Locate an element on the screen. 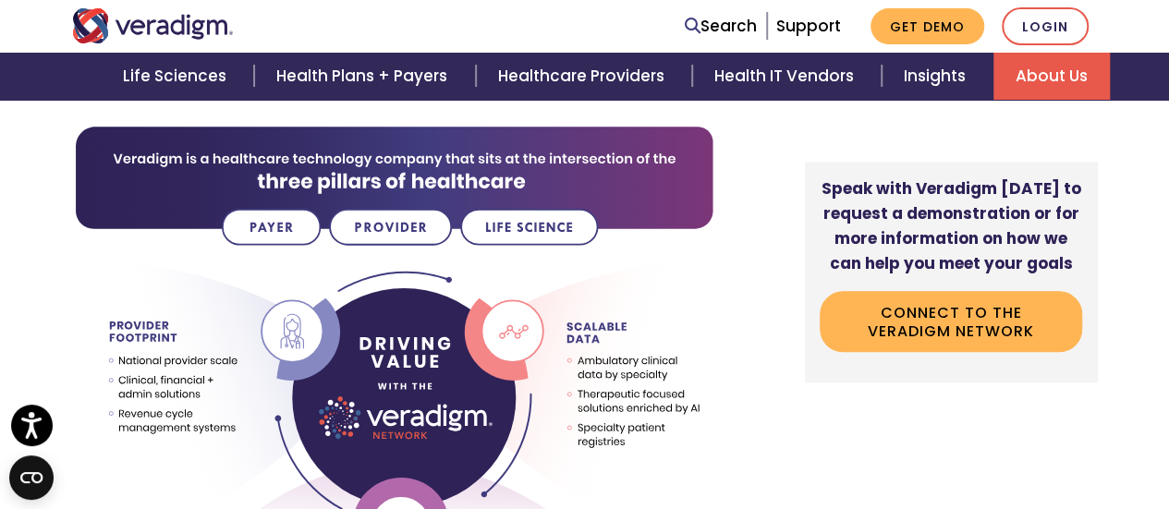 Image resolution: width=1169 pixels, height=509 pixels. a: Insights is located at coordinates (937, 76).